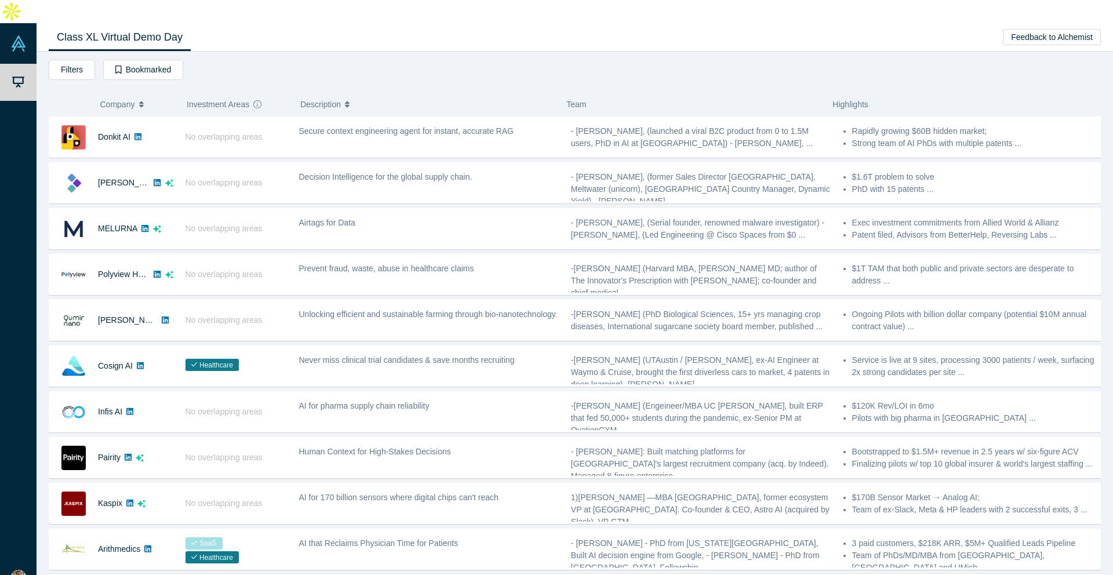 The image size is (1113, 575). What do you see at coordinates (143, 70) in the screenshot?
I see `button: Bookmarked` at bounding box center [143, 70].